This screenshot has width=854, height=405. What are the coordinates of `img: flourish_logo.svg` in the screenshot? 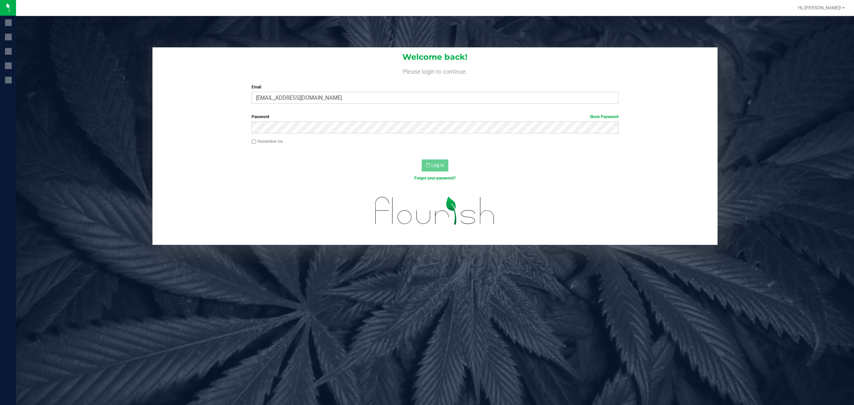 It's located at (435, 211).